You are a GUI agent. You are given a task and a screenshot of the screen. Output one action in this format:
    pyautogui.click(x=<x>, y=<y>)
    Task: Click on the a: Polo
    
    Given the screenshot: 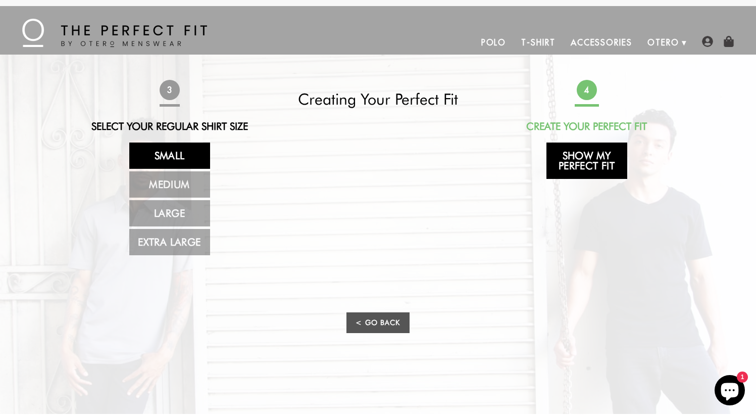 What is the action you would take?
    pyautogui.click(x=494, y=42)
    